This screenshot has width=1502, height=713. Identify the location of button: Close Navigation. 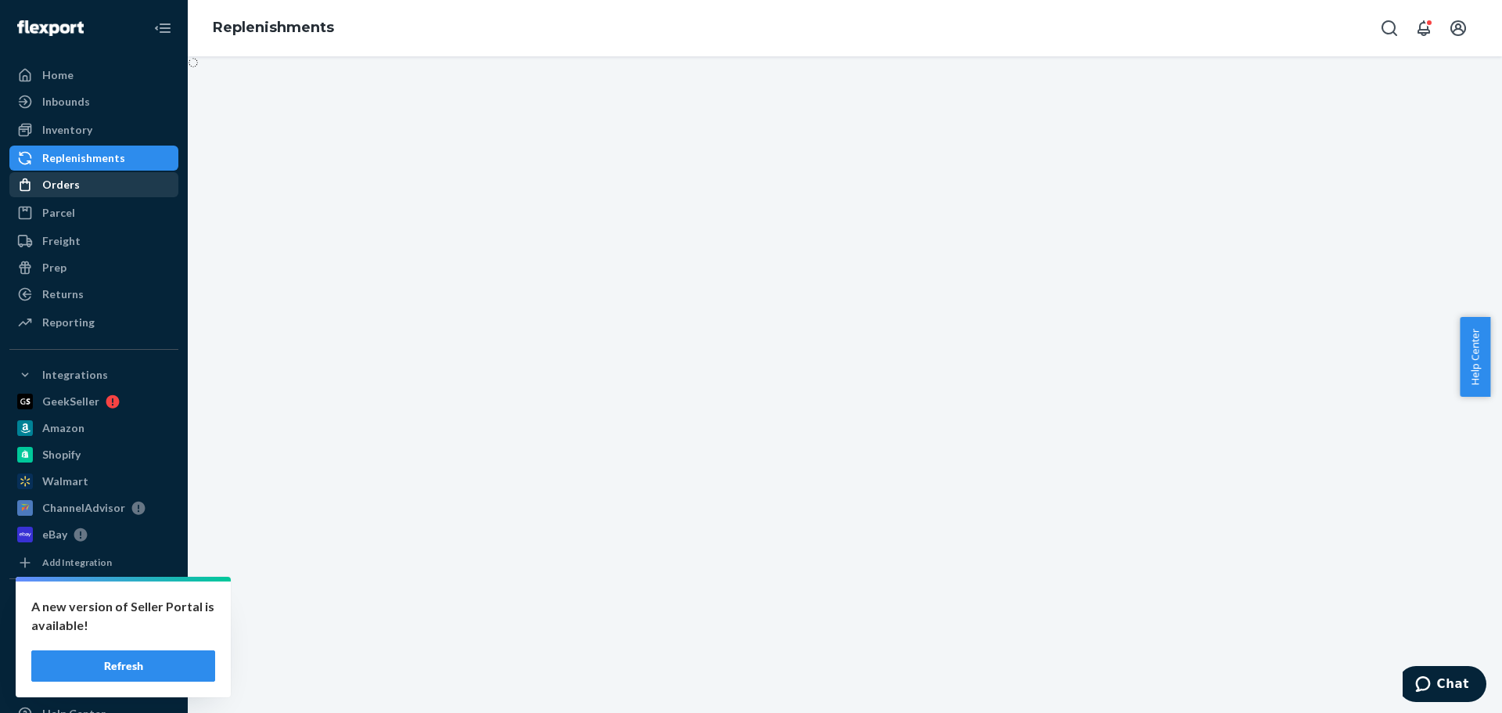
(163, 28).